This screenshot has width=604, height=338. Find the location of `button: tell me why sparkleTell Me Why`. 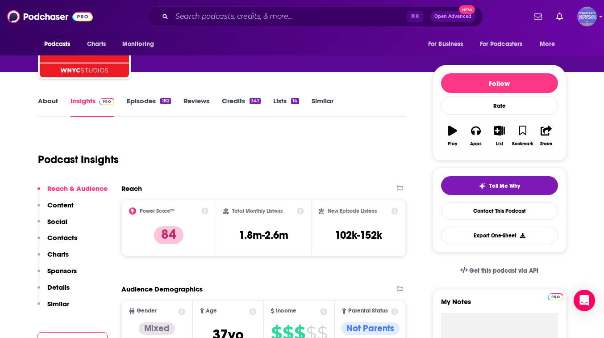

button: tell me why sparkleTell Me Why is located at coordinates (500, 185).